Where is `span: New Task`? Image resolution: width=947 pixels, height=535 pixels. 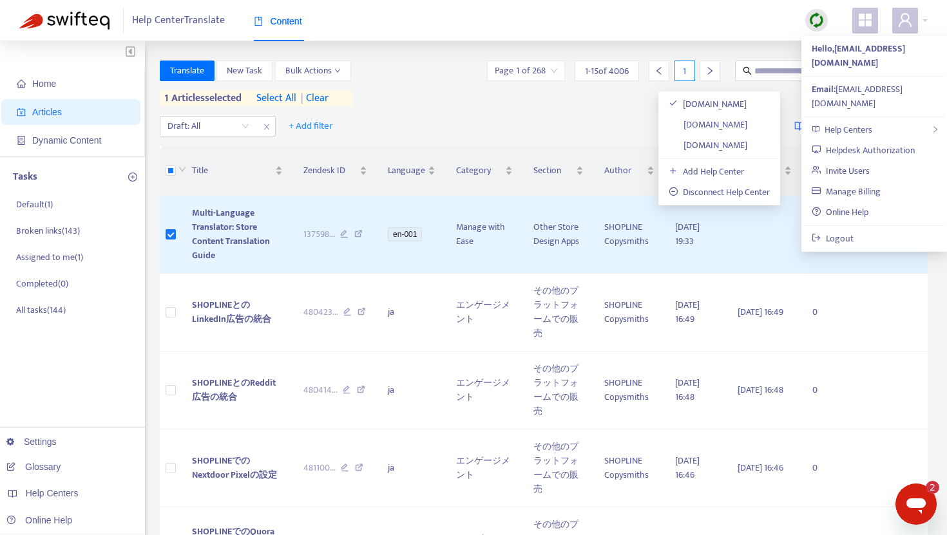 span: New Task is located at coordinates (244, 71).